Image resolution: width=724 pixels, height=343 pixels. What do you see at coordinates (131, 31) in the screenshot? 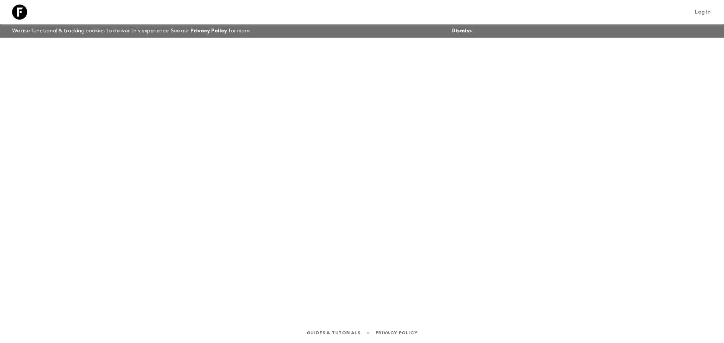
I see `p: We use functional & tracking cookies to deliver this experience. See our for more.` at bounding box center [131, 31].